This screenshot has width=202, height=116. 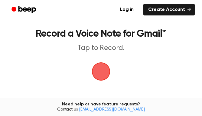 What do you see at coordinates (101, 110) in the screenshot?
I see `span: Contact us` at bounding box center [101, 110].